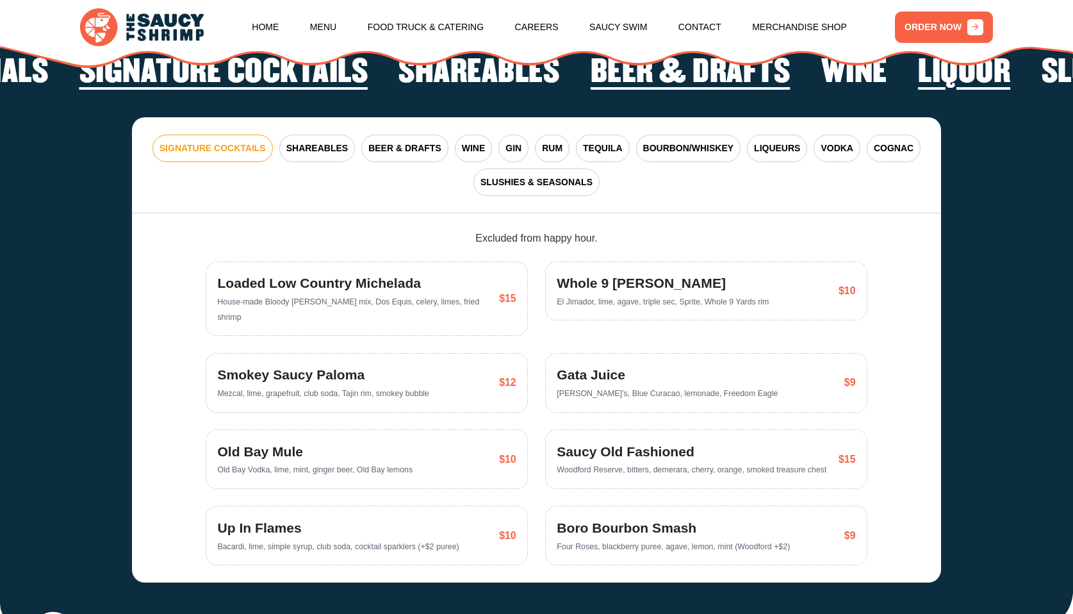 Image resolution: width=1073 pixels, height=614 pixels. I want to click on div: Excluded from happy hour., so click(536, 238).